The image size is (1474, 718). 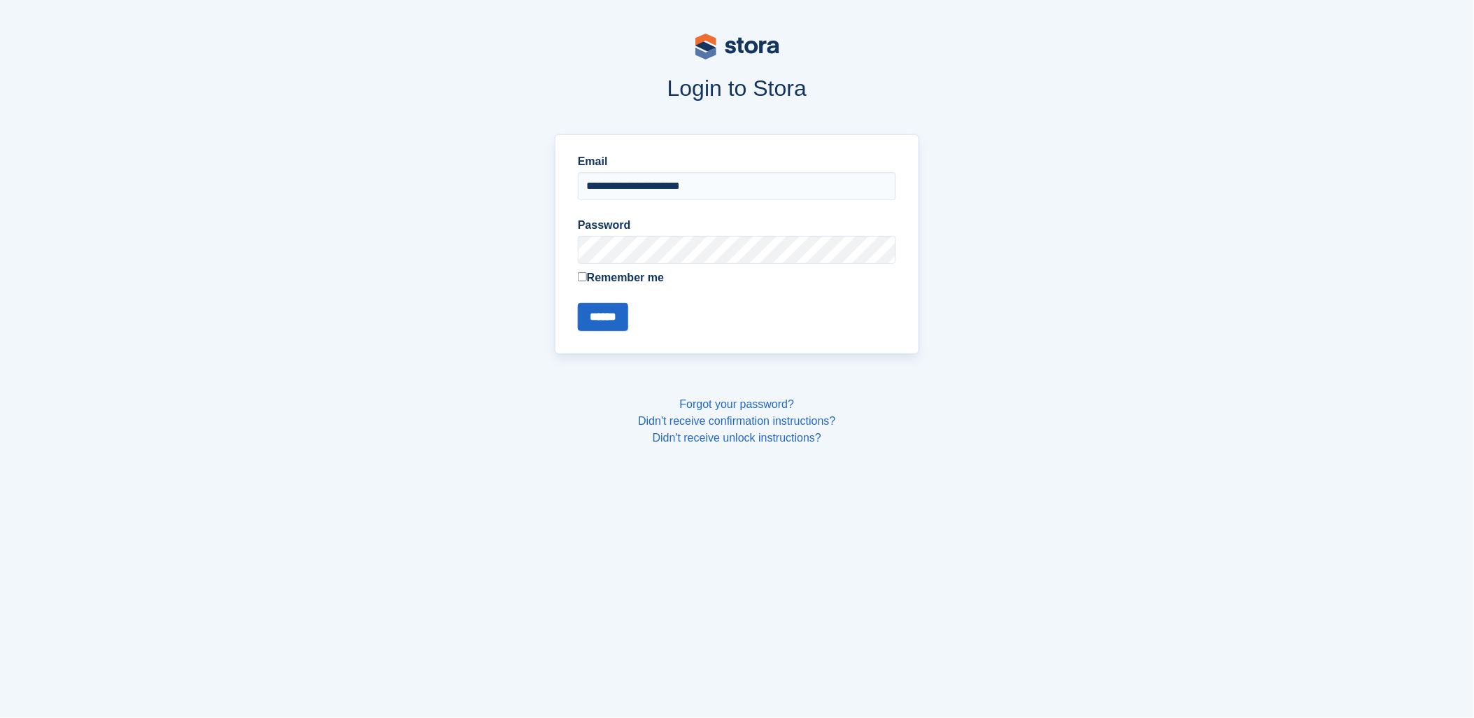 I want to click on label: Remember me, so click(x=737, y=278).